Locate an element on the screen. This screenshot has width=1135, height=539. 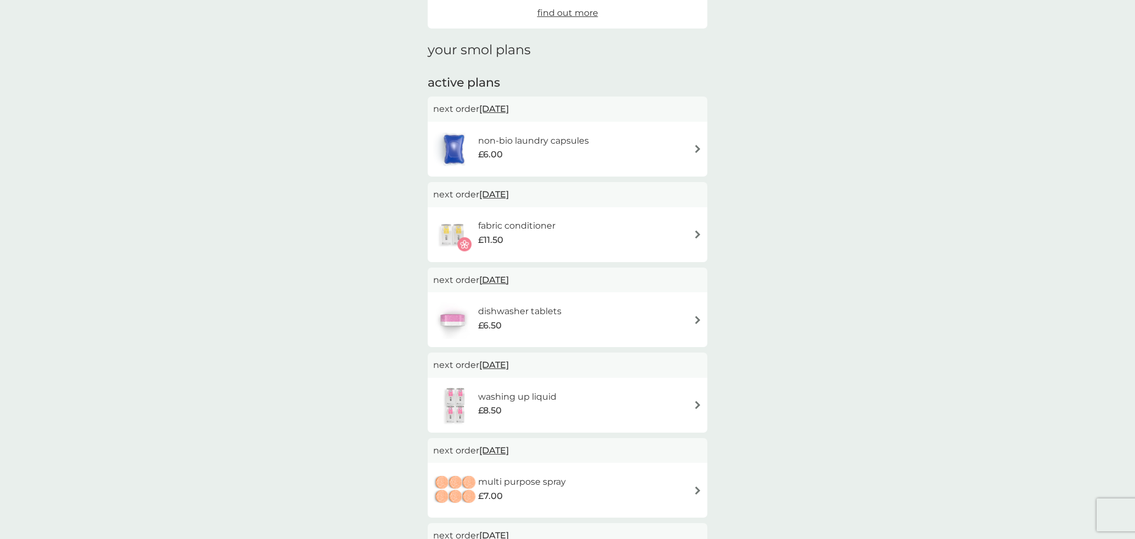
span: find out more is located at coordinates (567, 13).